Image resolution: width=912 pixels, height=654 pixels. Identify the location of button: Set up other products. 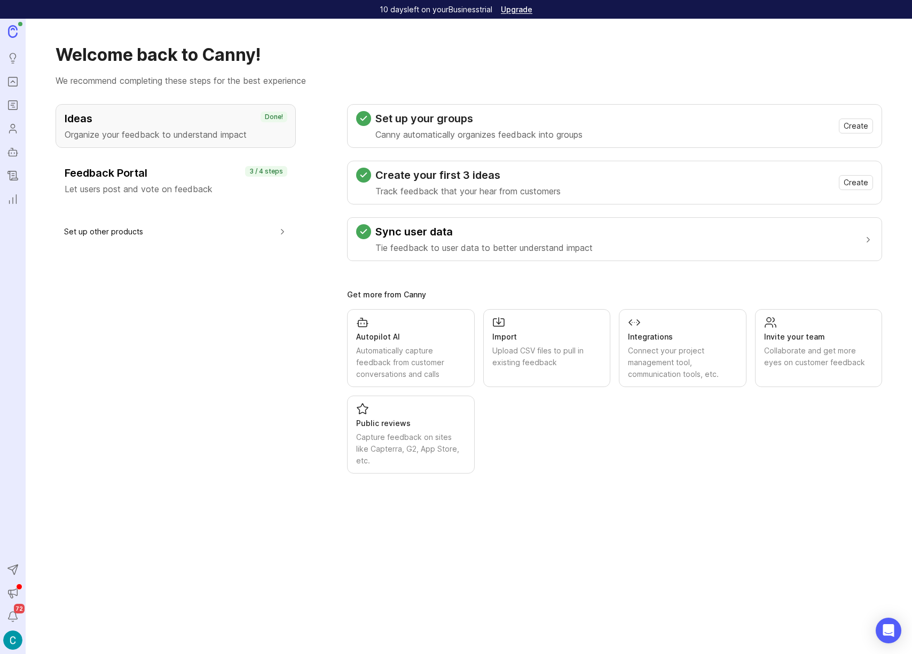
(176, 231).